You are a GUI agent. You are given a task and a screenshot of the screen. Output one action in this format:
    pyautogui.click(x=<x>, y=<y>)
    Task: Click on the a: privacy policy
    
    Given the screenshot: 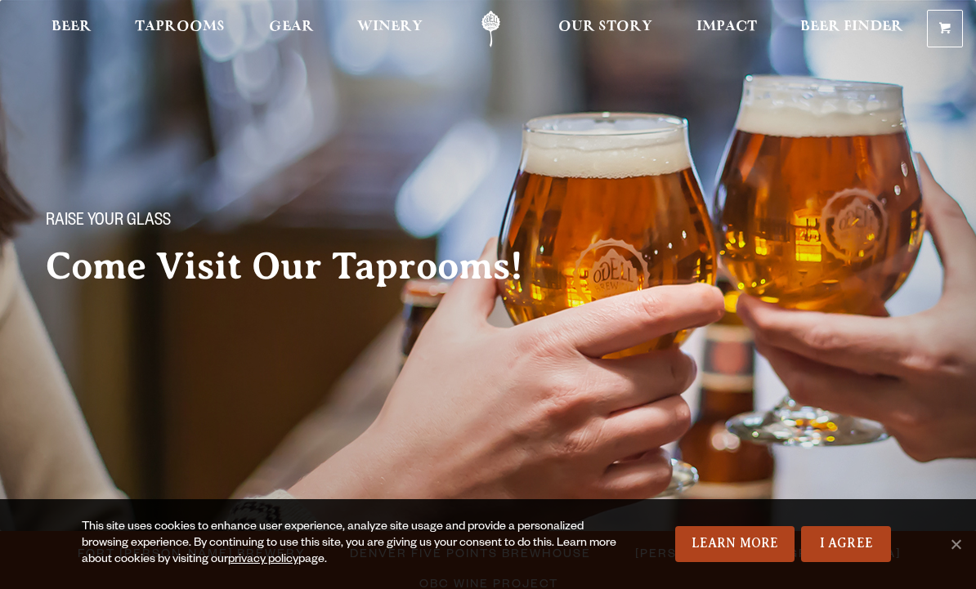 What is the action you would take?
    pyautogui.click(x=263, y=561)
    